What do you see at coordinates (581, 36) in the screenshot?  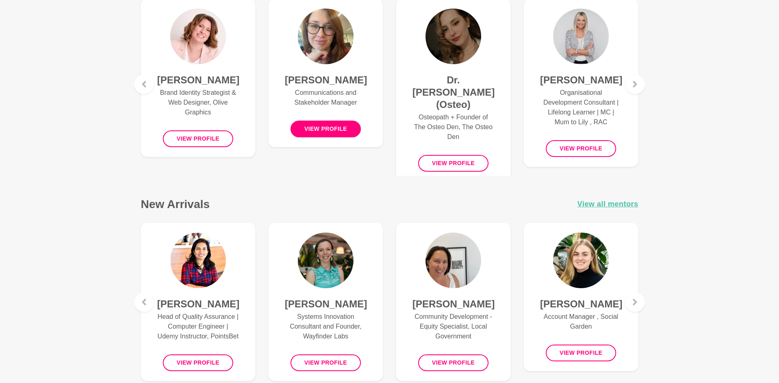 I see `img: Hayley Scott` at bounding box center [581, 36].